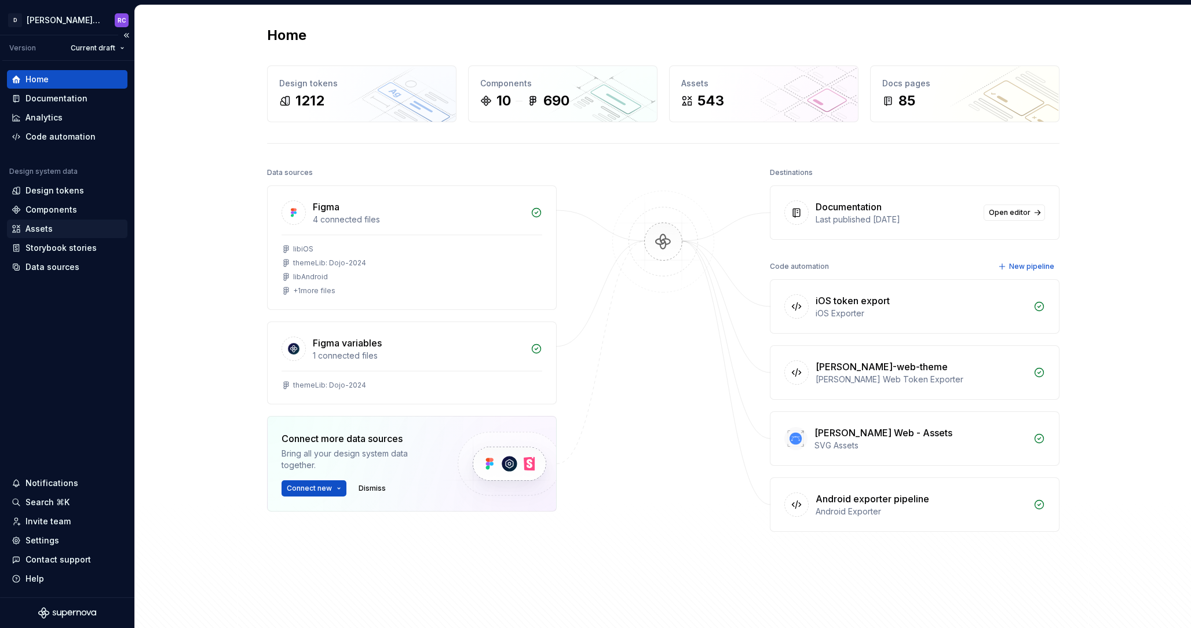  I want to click on div: Storybook stories, so click(61, 248).